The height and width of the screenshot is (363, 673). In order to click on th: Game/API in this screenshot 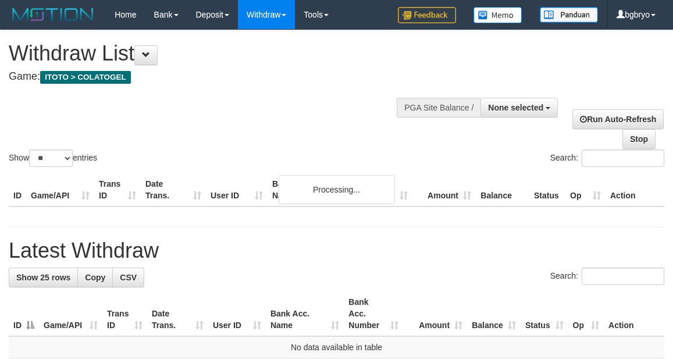, I will do `click(60, 190)`.